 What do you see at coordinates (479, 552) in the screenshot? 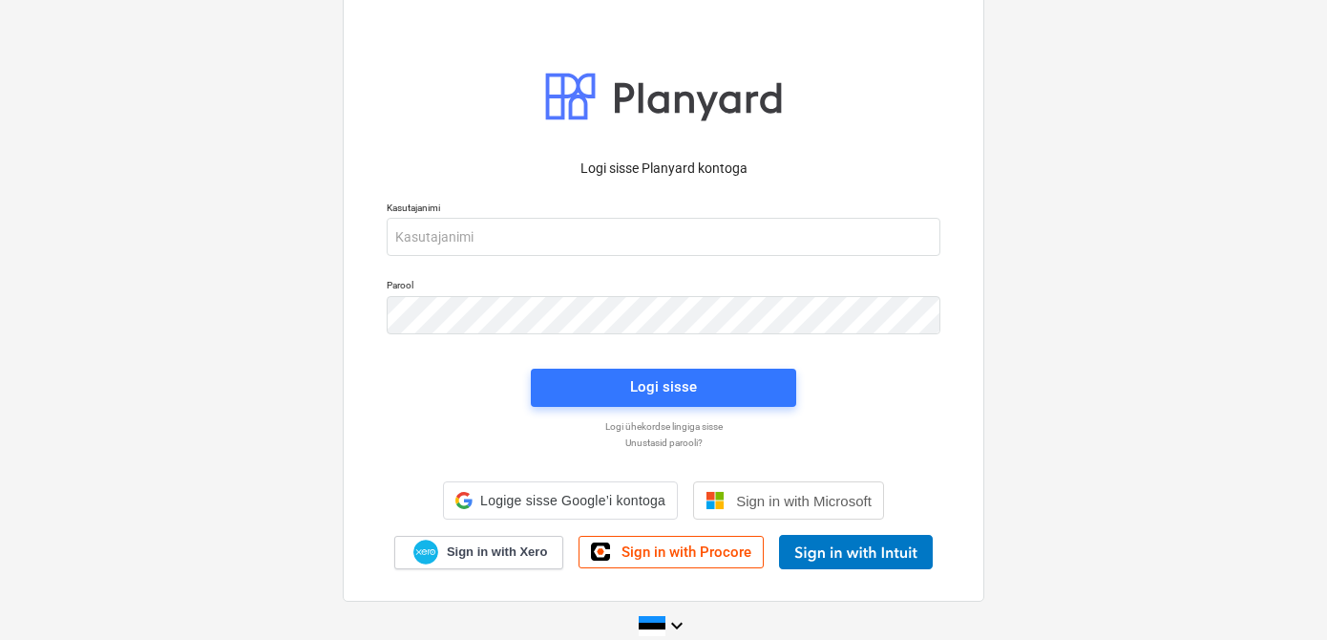
I see `a: Sign in with Xero` at bounding box center [479, 552].